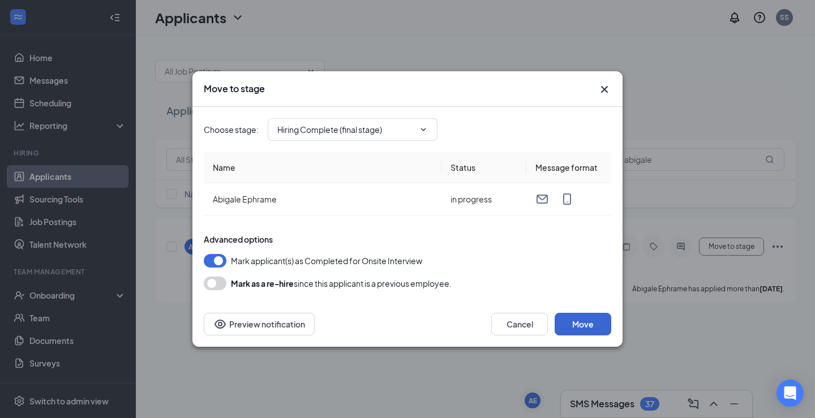 The image size is (815, 418). Describe the element at coordinates (262, 284) in the screenshot. I see `b: Mark as a re-hire` at that location.